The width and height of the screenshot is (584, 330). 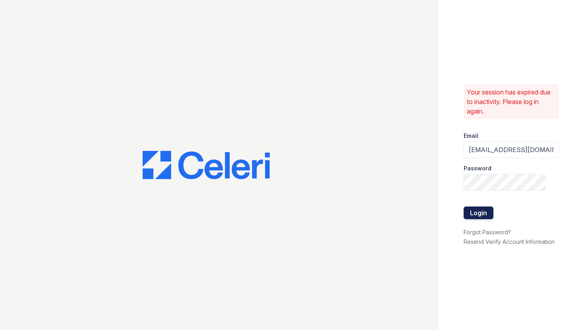 I want to click on label: Password, so click(x=477, y=168).